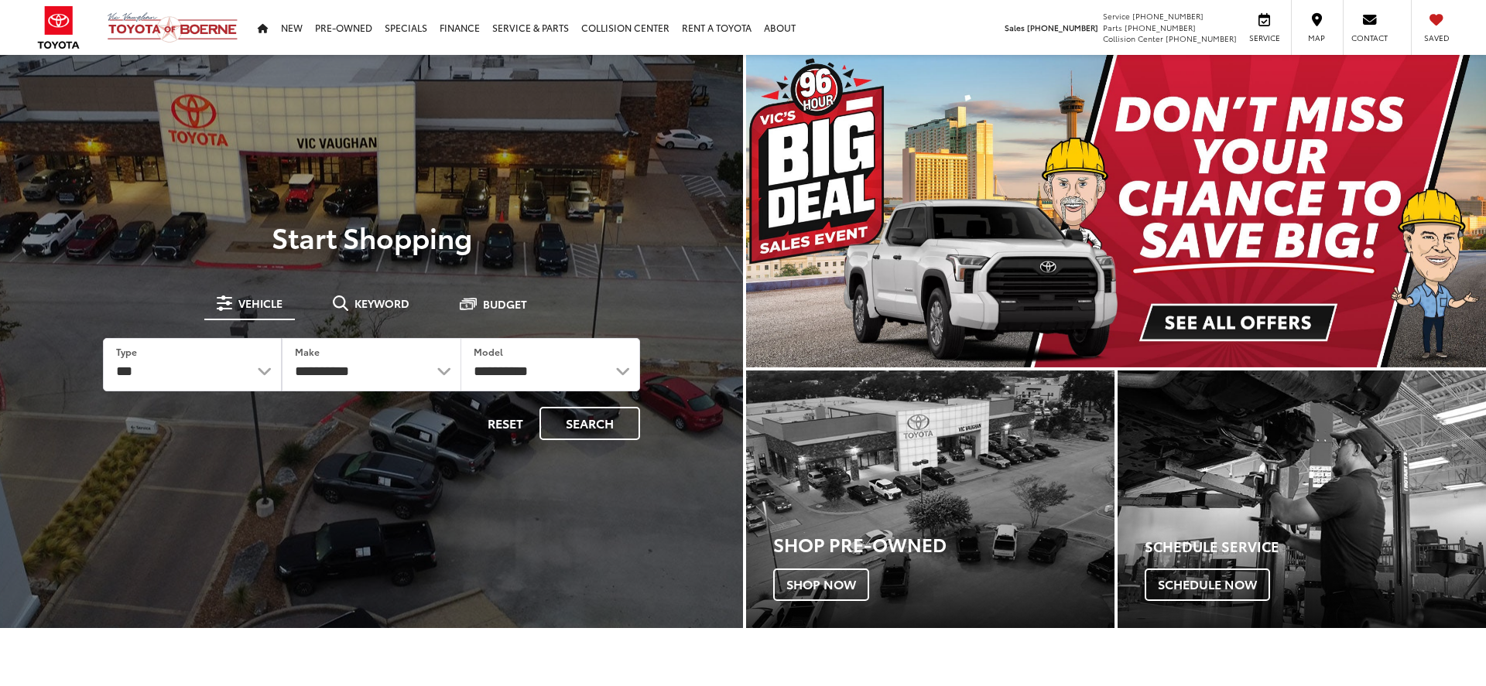 The width and height of the screenshot is (1486, 686). Describe the element at coordinates (505, 423) in the screenshot. I see `button: Reset` at that location.